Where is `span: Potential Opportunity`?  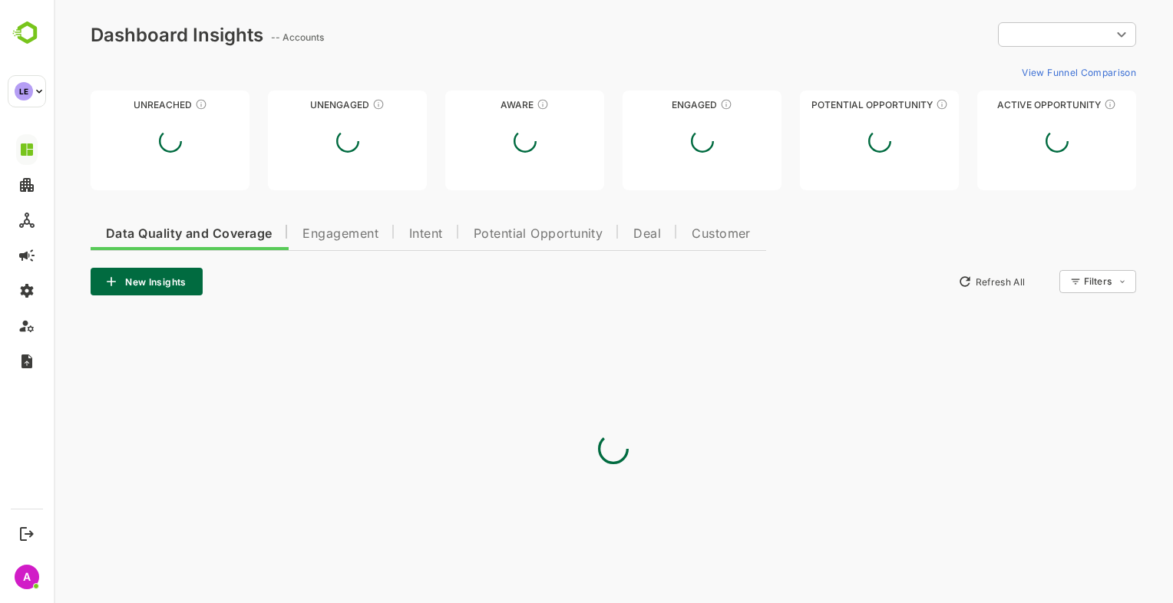
span: Potential Opportunity is located at coordinates (484, 234).